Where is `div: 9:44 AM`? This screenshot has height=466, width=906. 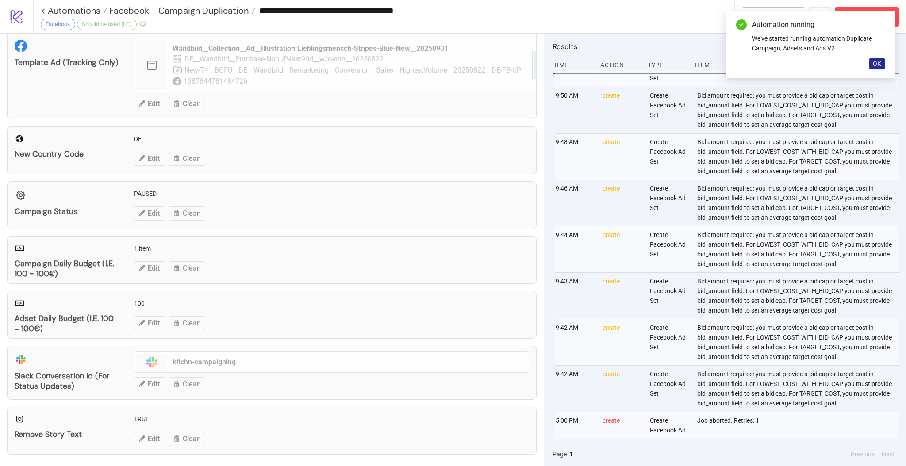
div: 9:44 AM is located at coordinates (575, 249).